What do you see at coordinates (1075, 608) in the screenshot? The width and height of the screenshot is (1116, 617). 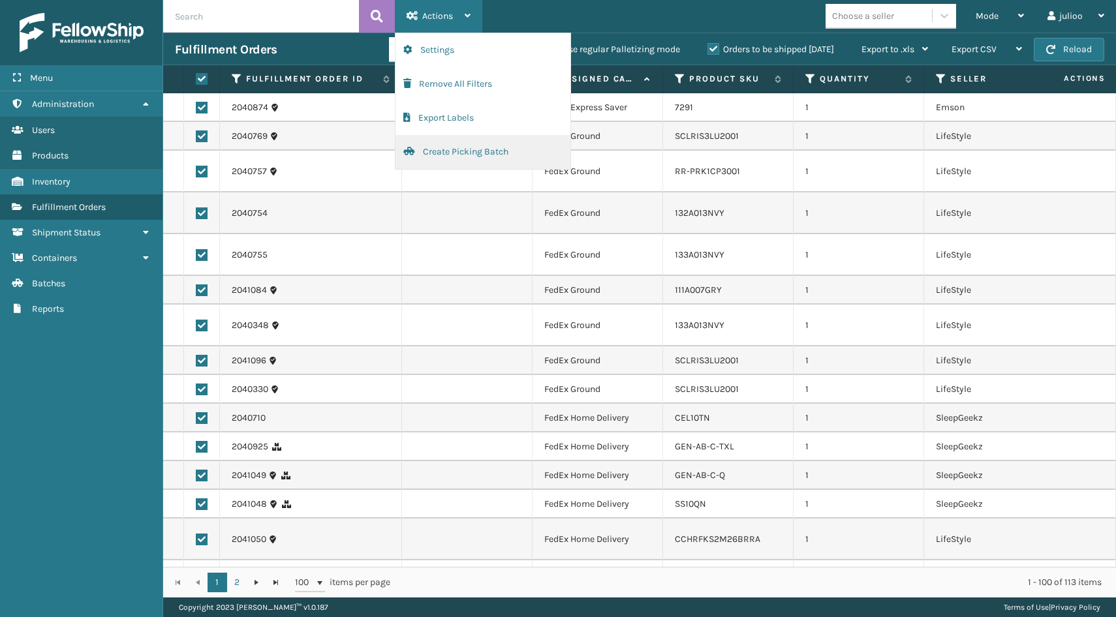 I see `a: Privacy Policy` at bounding box center [1075, 608].